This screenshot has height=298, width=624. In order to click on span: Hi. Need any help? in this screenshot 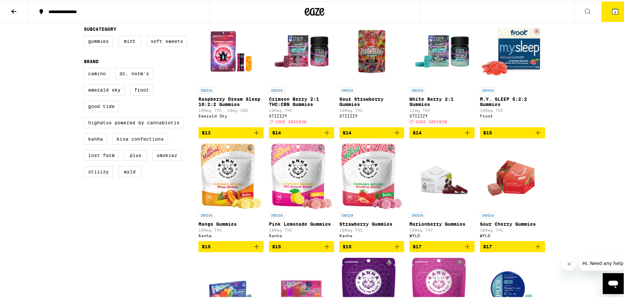, I will do `click(26, 7)`.